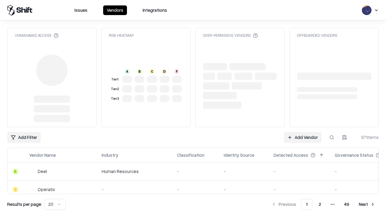 Image resolution: width=386 pixels, height=217 pixels. What do you see at coordinates (81, 10) in the screenshot?
I see `button: Issues` at bounding box center [81, 10].